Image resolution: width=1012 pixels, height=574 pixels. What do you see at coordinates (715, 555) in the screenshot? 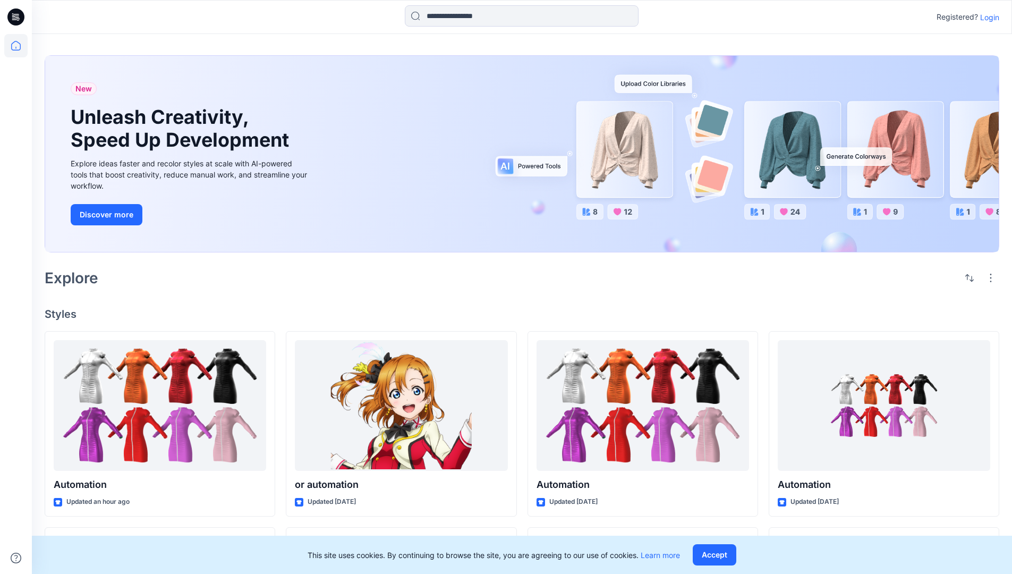
I see `button: Accept` at bounding box center [715, 555].